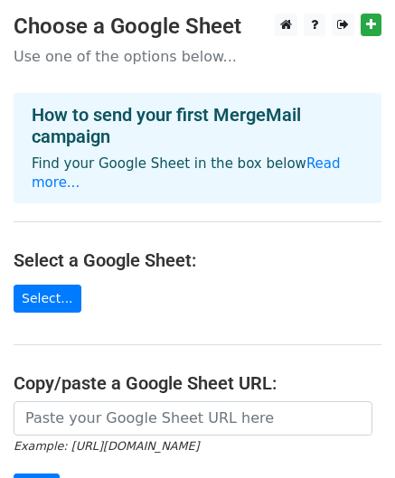 The width and height of the screenshot is (395, 478). Describe the element at coordinates (192, 418) in the screenshot. I see `input: Paste your Google Sheet URL here` at that location.